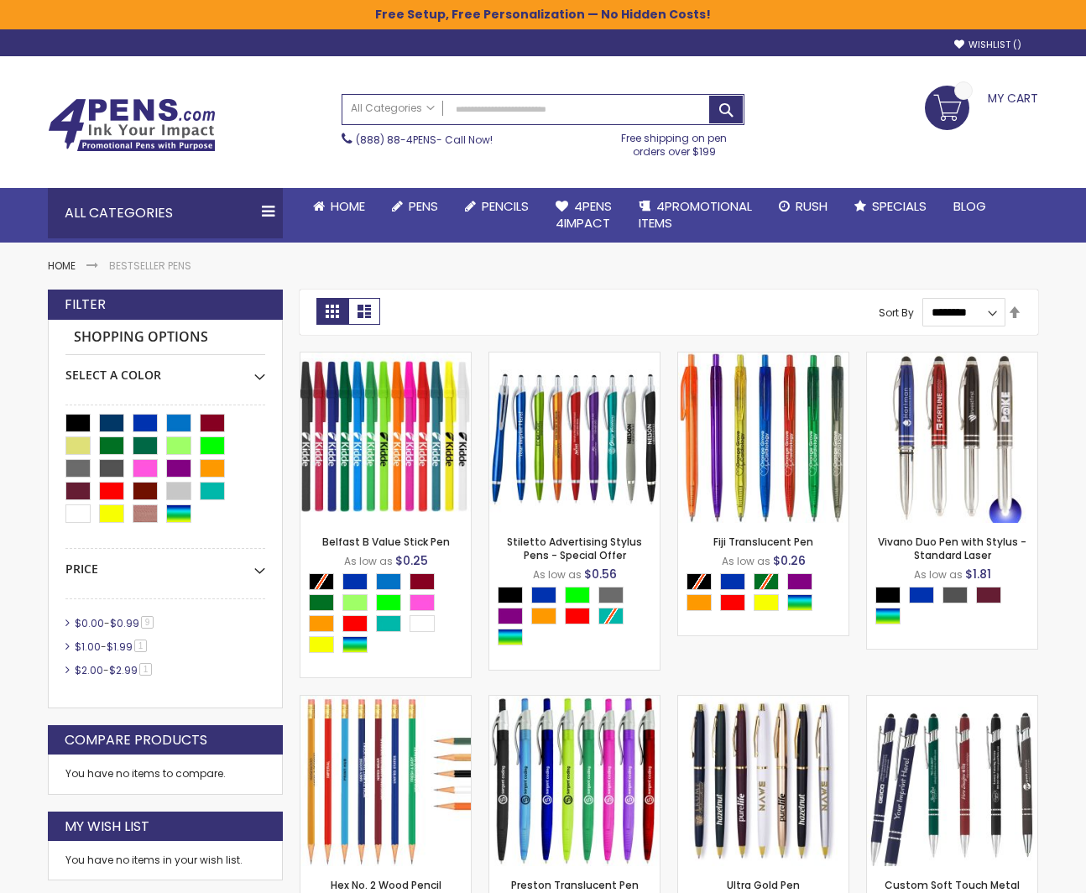 The height and width of the screenshot is (893, 1086). I want to click on span: $1.81, so click(978, 574).